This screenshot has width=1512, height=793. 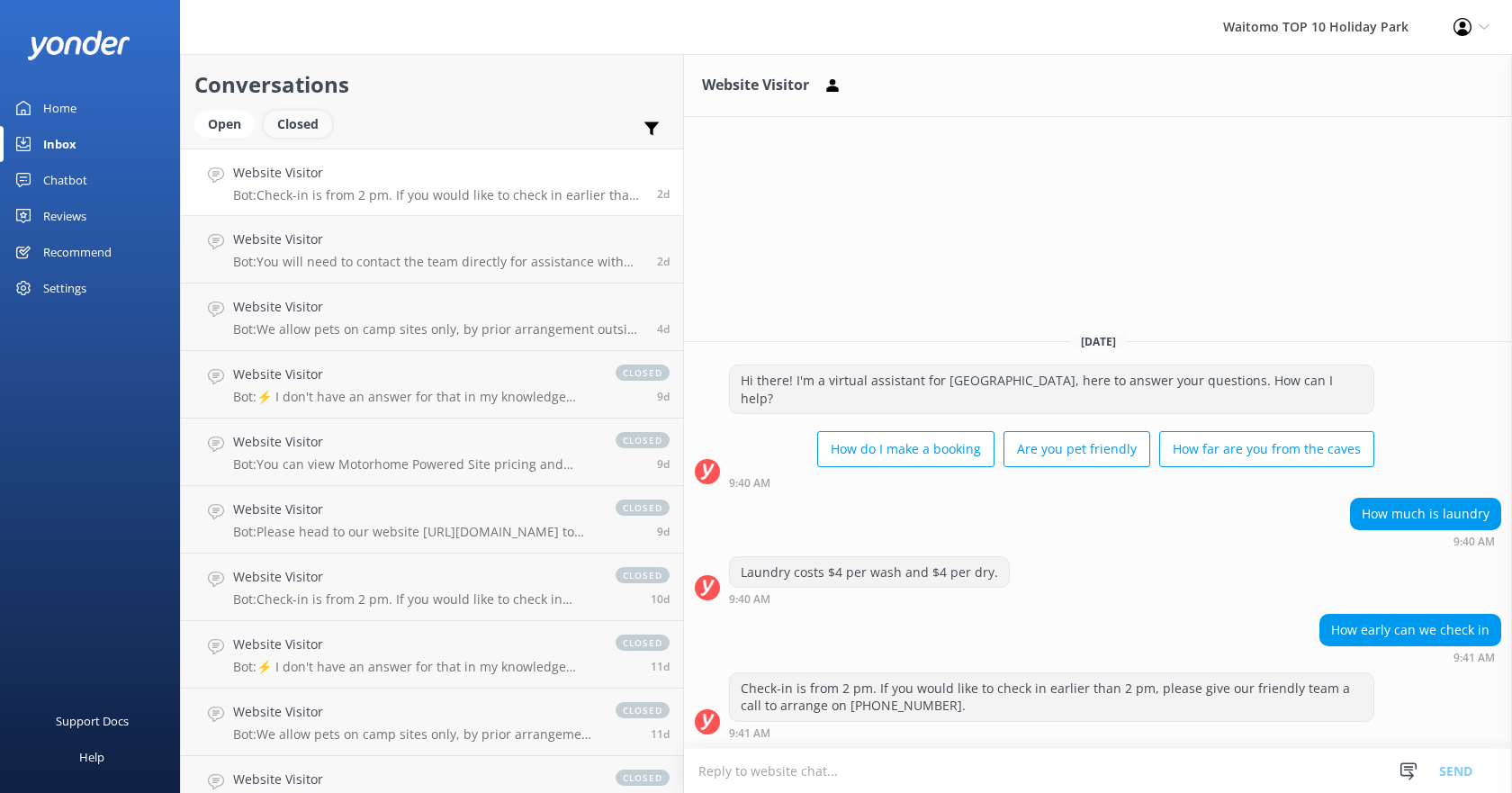 What do you see at coordinates (298, 124) in the screenshot?
I see `div: Closed` at bounding box center [298, 124].